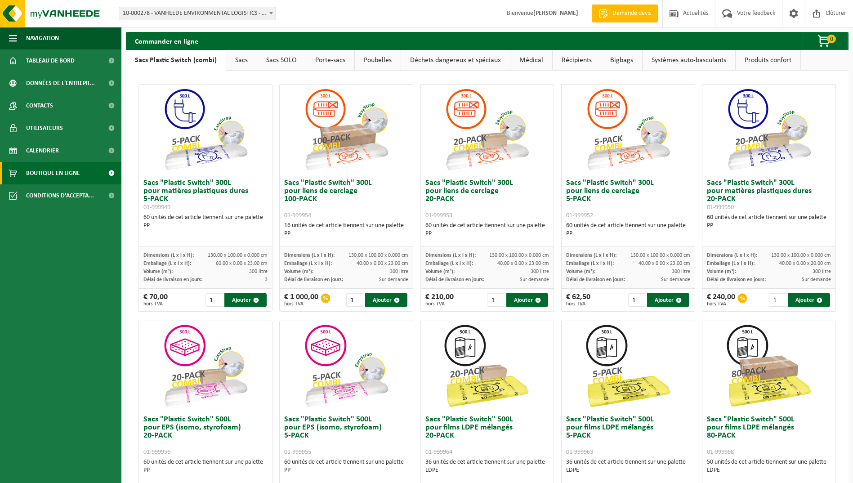 This screenshot has height=483, width=853. I want to click on a: Produits confort, so click(768, 60).